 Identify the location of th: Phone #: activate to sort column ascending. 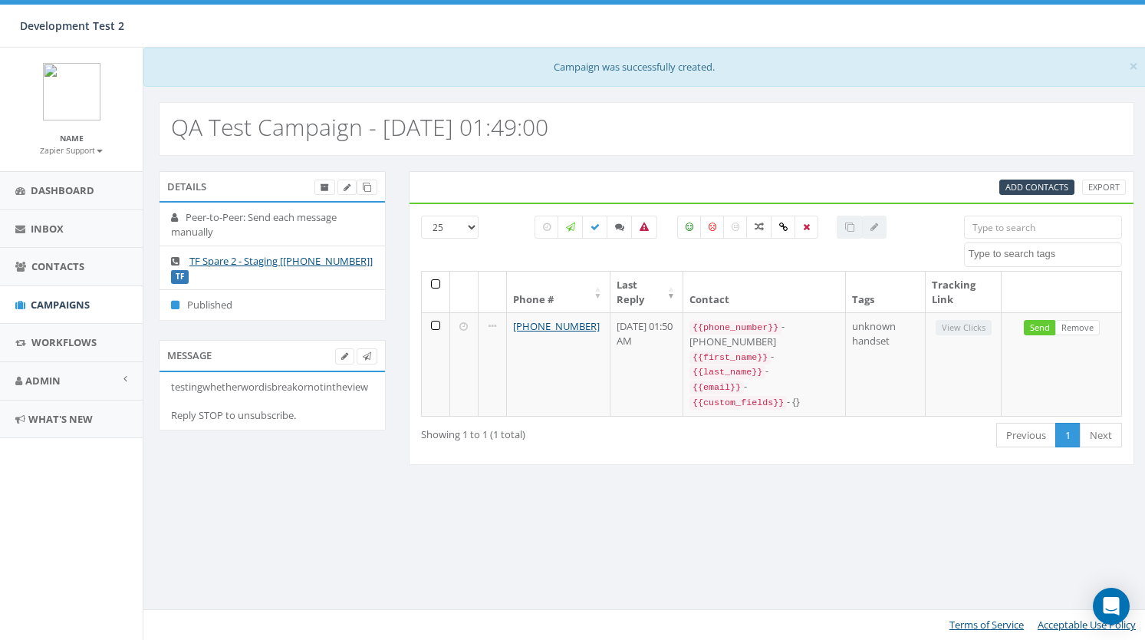
(559, 292).